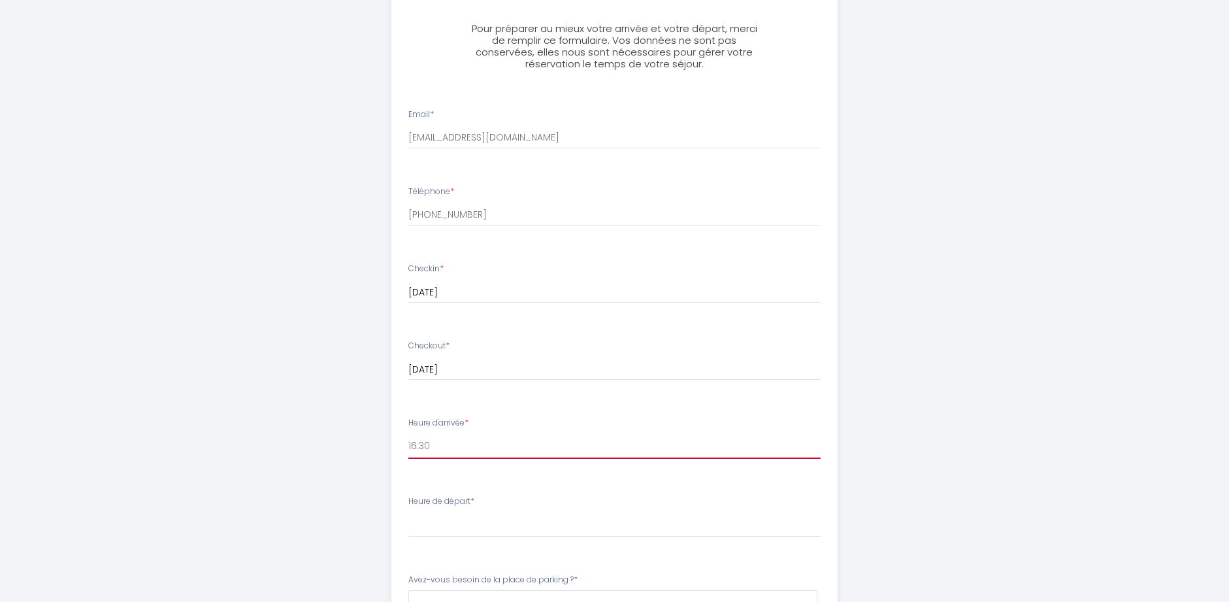  I want to click on label: Heure d'arrivée, so click(439, 423).